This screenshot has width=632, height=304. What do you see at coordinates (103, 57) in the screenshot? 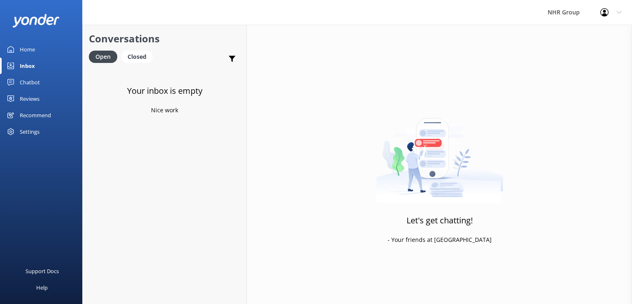
I see `div: Open` at bounding box center [103, 57].